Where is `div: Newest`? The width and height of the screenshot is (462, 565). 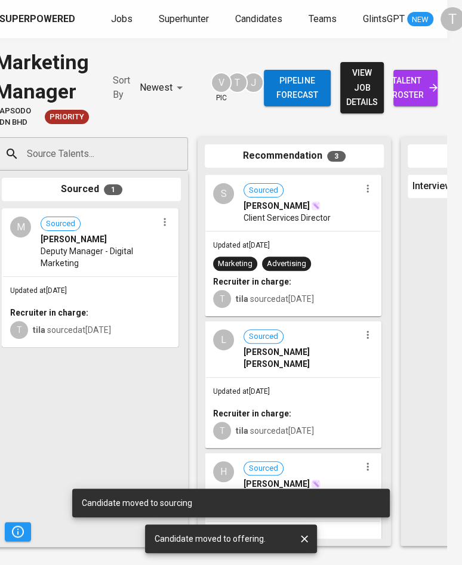 div: Newest is located at coordinates (163, 88).